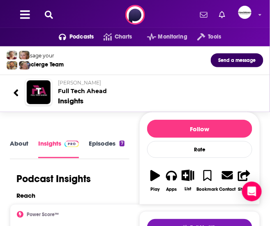 Image resolution: width=270 pixels, height=226 pixels. I want to click on div: Open Intercom Messenger, so click(252, 192).